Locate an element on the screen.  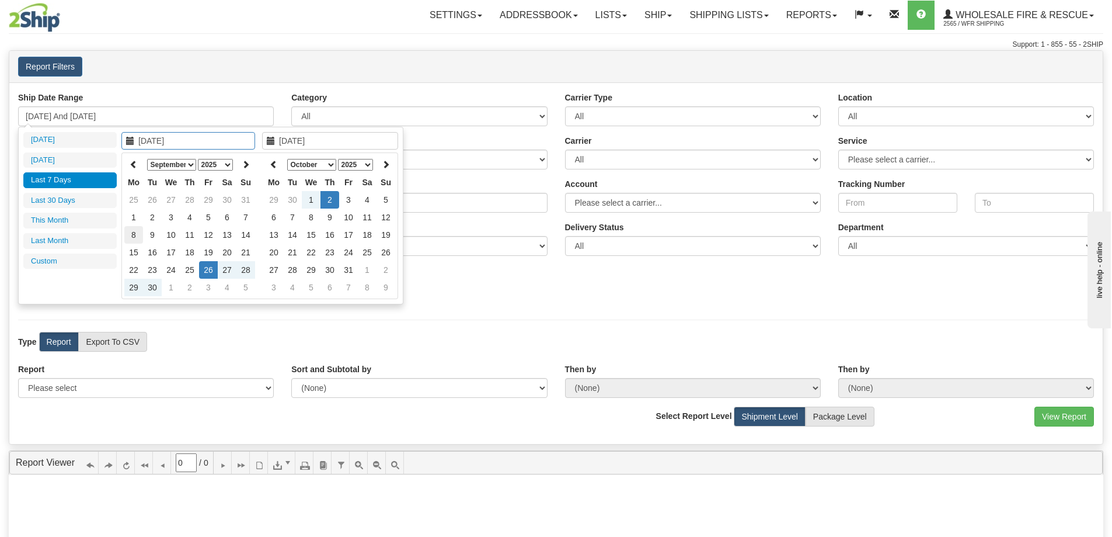
th: Th is located at coordinates (330, 182).